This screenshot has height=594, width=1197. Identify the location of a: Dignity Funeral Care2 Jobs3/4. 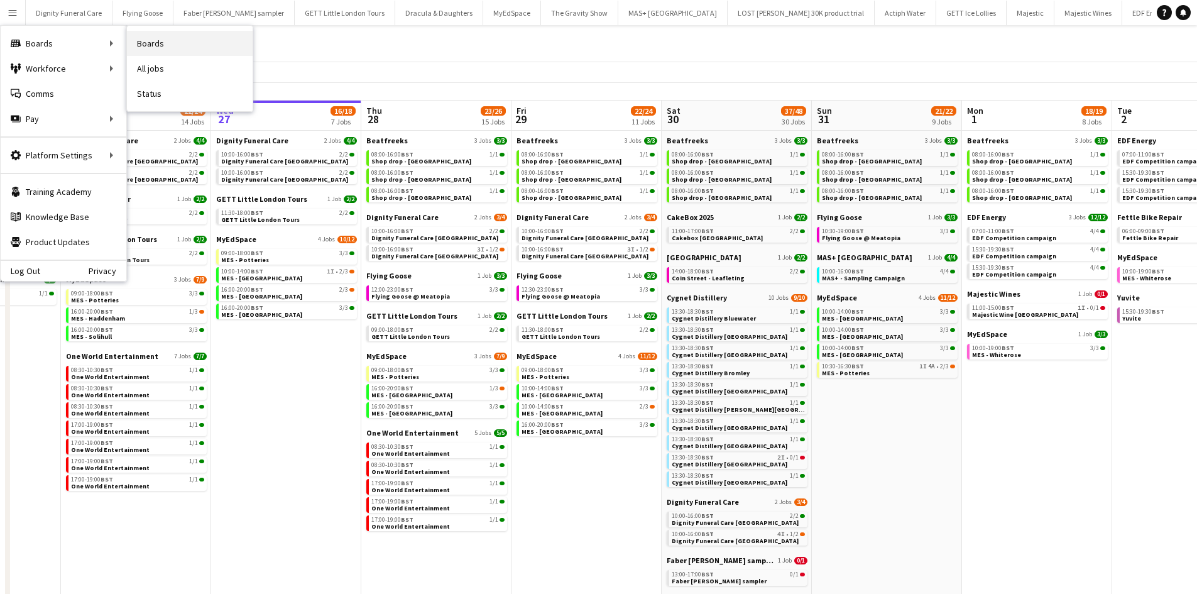
(437, 217).